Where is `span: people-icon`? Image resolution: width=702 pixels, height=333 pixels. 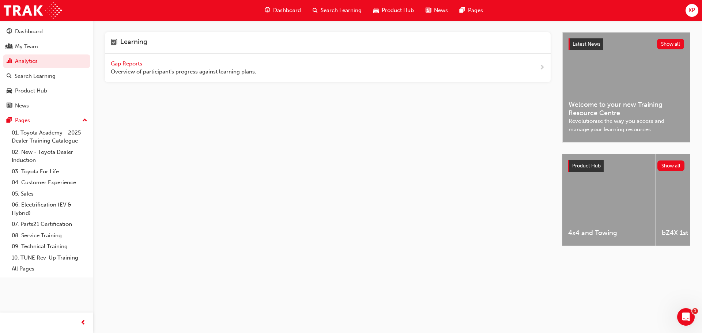
span: people-icon is located at coordinates (9, 47).